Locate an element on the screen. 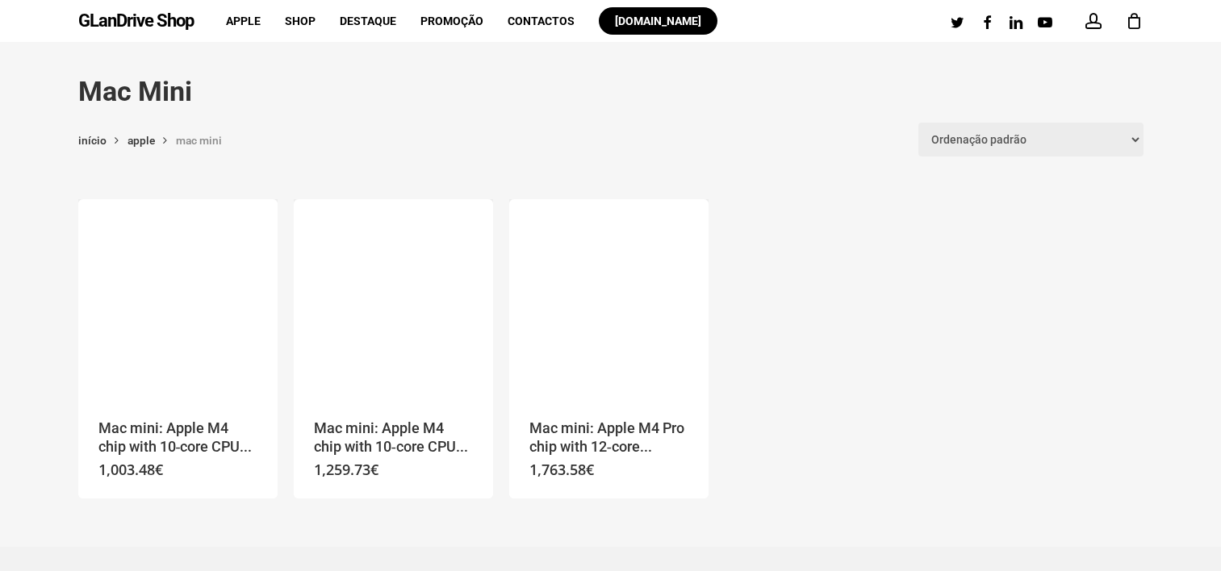 This screenshot has width=1221, height=571. bdi: 1,763.58 is located at coordinates (562, 470).